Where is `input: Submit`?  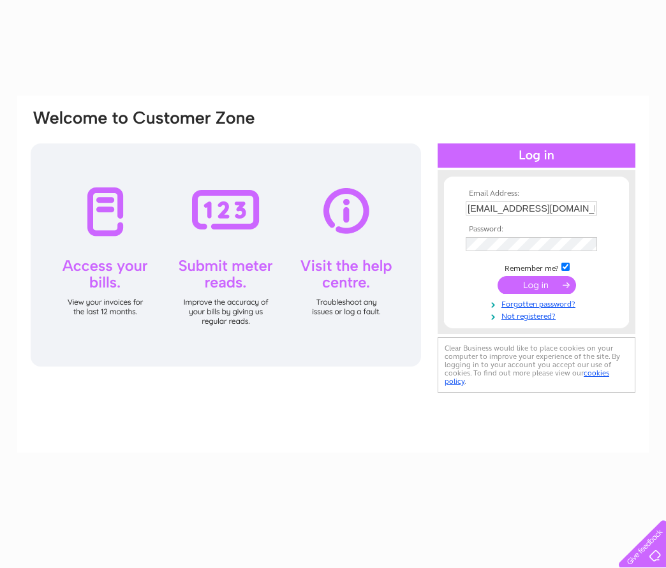 input: Submit is located at coordinates (536, 285).